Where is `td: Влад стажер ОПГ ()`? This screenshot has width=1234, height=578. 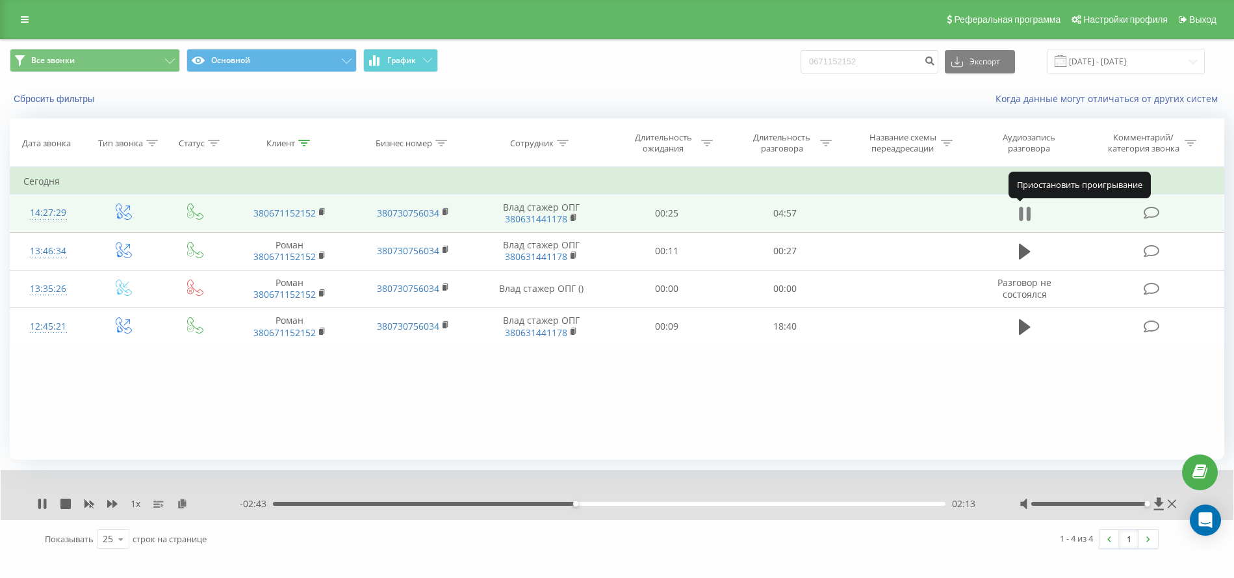 td: Влад стажер ОПГ () is located at coordinates (541, 288).